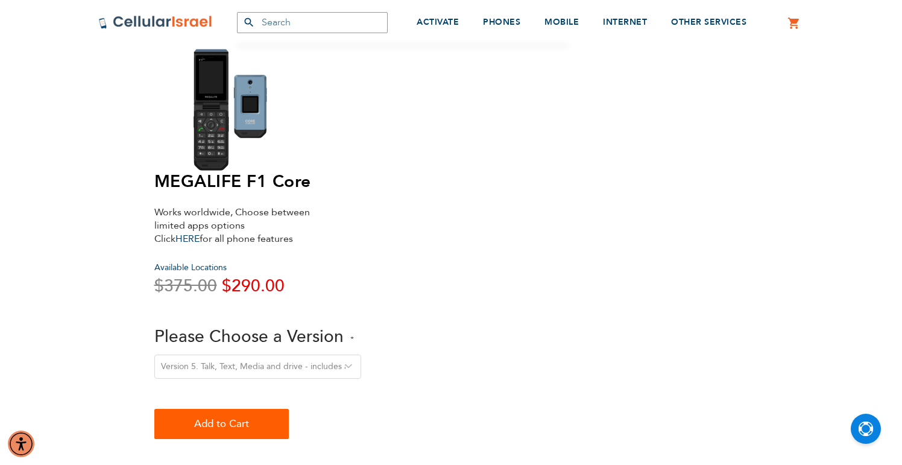 This screenshot has height=465, width=902. What do you see at coordinates (221, 424) in the screenshot?
I see `span: Add to Cart` at bounding box center [221, 424].